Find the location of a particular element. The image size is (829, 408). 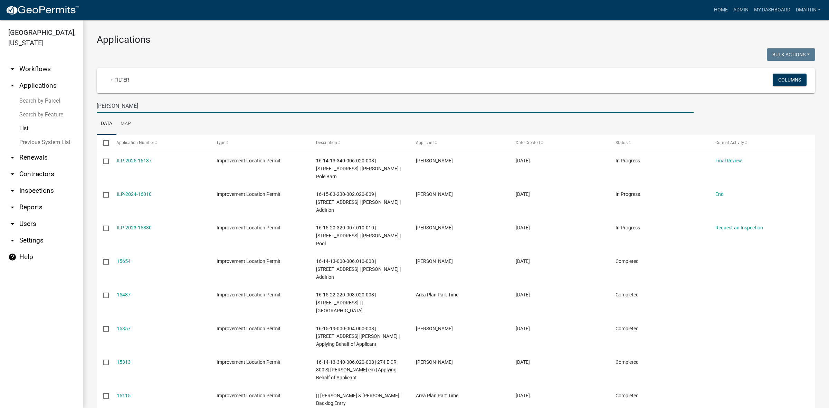

span: 16-15-19-000-004.000-008 | 1082 E CO RD 820 S| Mike Johannigman | Applying Behalf of Applicant is located at coordinates (358, 336).